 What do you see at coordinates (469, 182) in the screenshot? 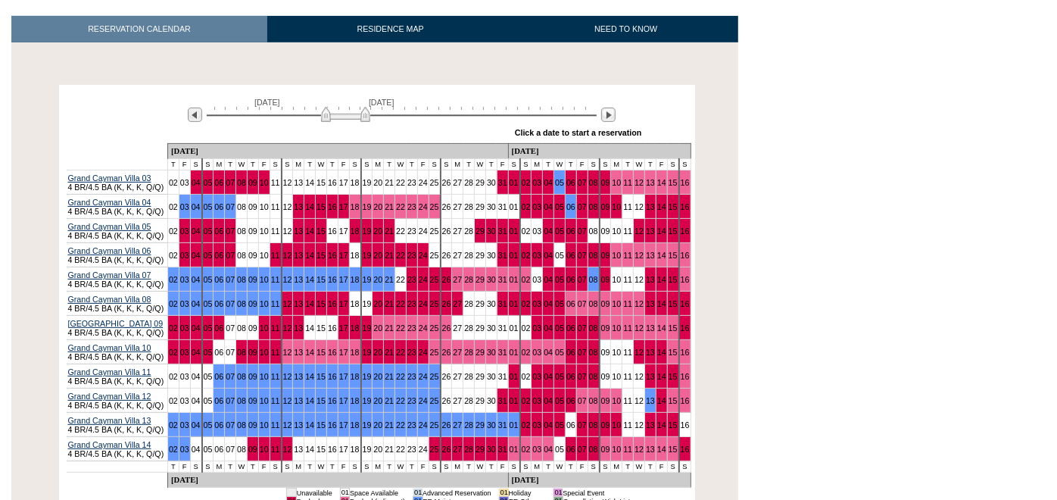
I see `a: 28` at bounding box center [469, 182].